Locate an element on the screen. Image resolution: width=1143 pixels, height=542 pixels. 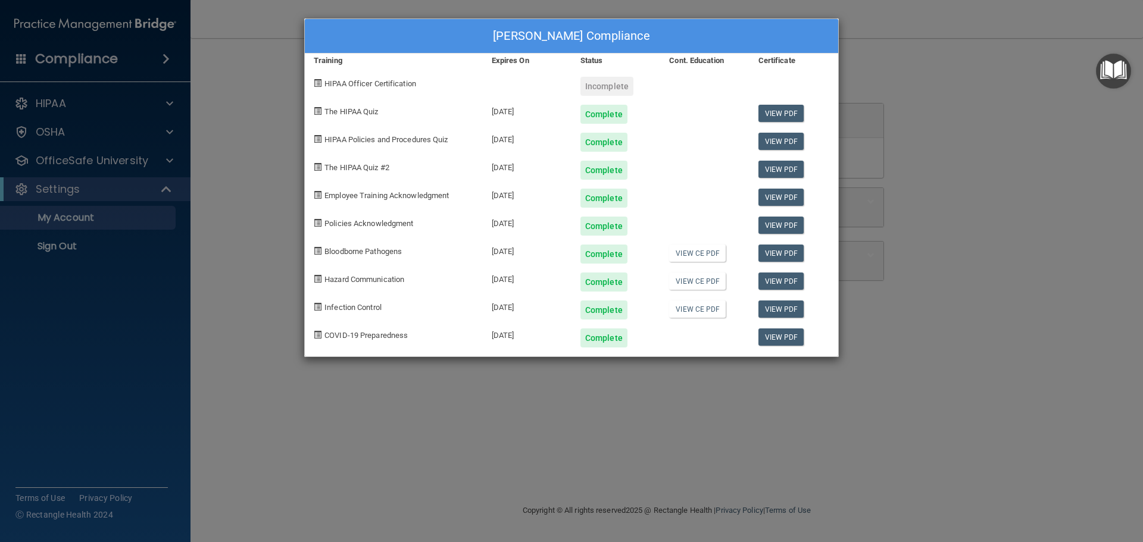
span: Bloodborne Pathogens is located at coordinates (363, 251).